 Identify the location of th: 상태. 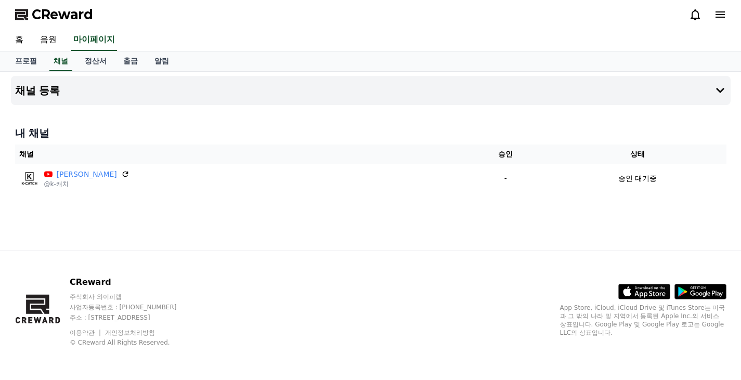
(637, 154).